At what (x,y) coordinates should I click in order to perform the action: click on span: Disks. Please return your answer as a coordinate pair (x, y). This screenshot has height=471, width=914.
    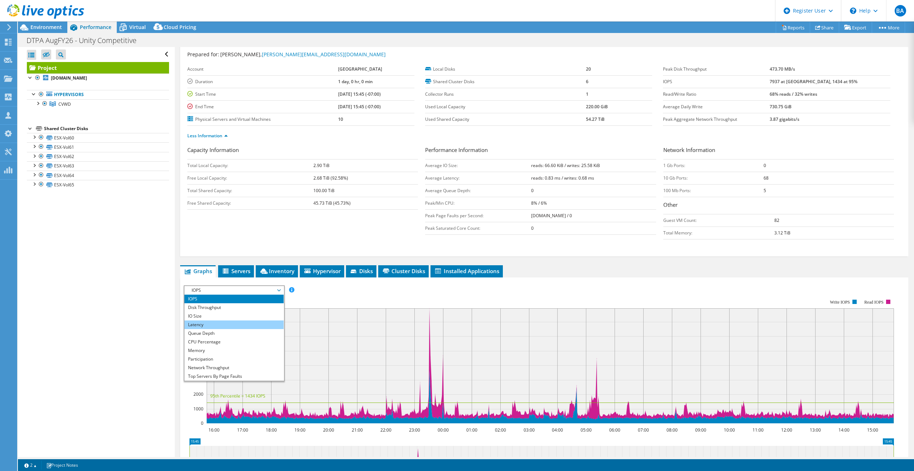
    Looking at the image, I should click on (361, 271).